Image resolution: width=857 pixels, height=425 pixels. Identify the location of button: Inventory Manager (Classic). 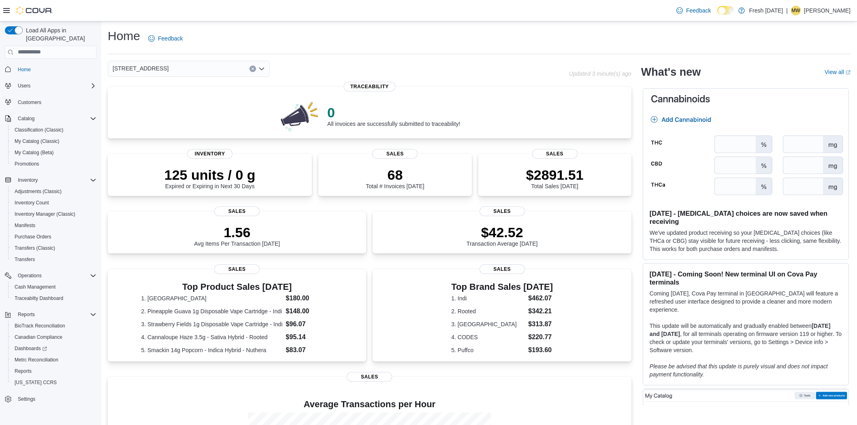
(54, 214).